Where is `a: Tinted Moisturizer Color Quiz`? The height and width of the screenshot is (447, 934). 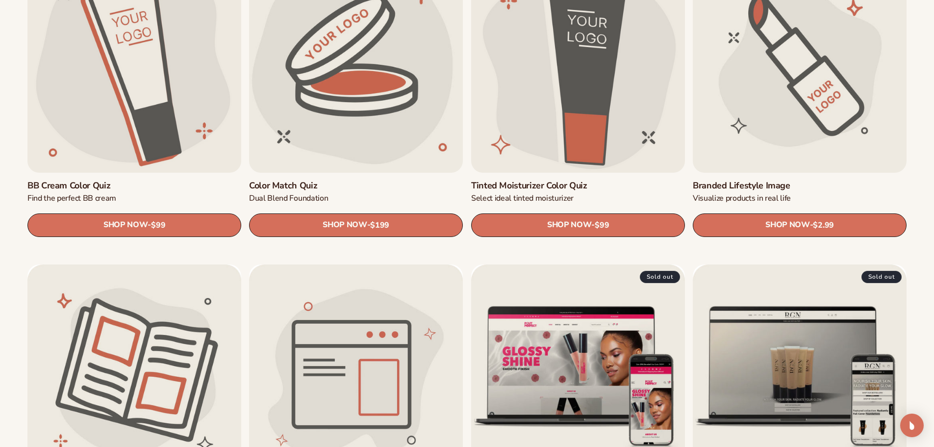
a: Tinted Moisturizer Color Quiz is located at coordinates (578, 186).